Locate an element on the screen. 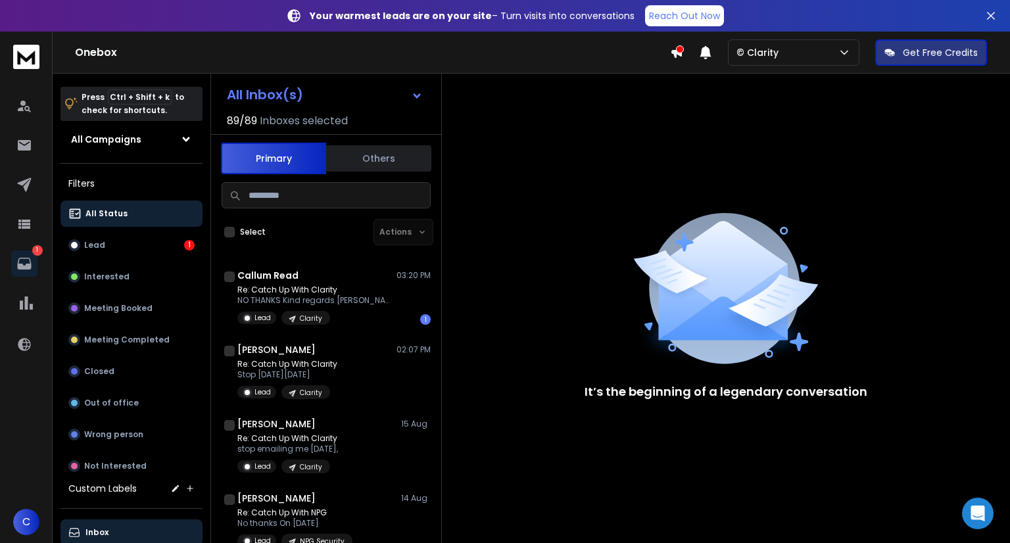 Image resolution: width=1010 pixels, height=543 pixels. button: All Status is located at coordinates (131, 214).